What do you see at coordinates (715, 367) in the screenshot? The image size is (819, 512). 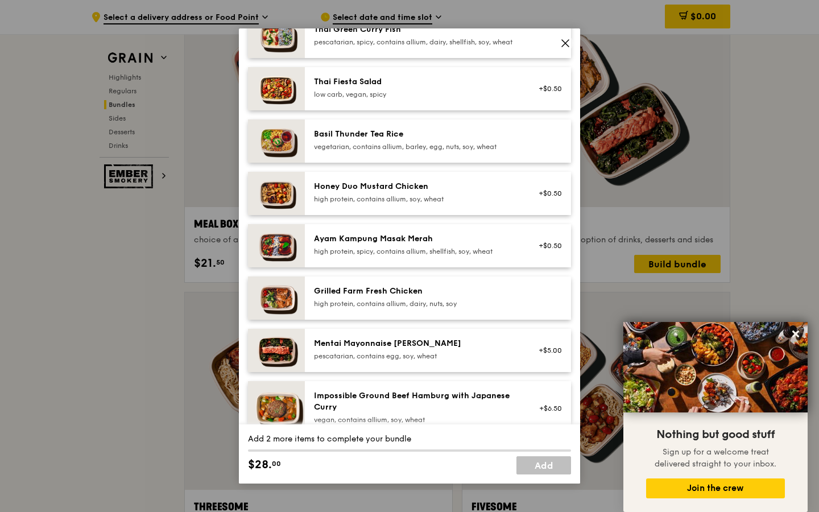 I see `img: DSC07876-Edit02-Large.jpeg` at bounding box center [715, 367].